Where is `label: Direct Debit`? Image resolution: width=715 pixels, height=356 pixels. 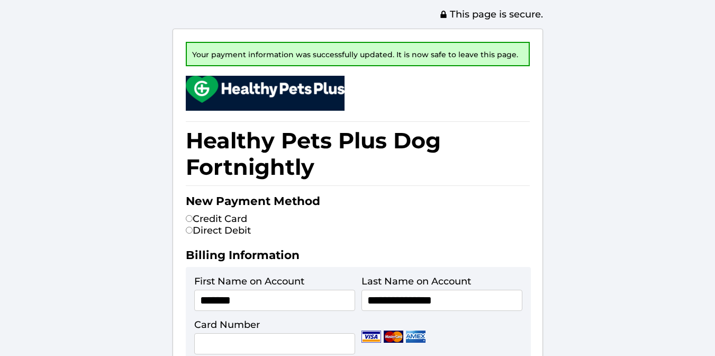
label: Direct Debit is located at coordinates (218, 230).